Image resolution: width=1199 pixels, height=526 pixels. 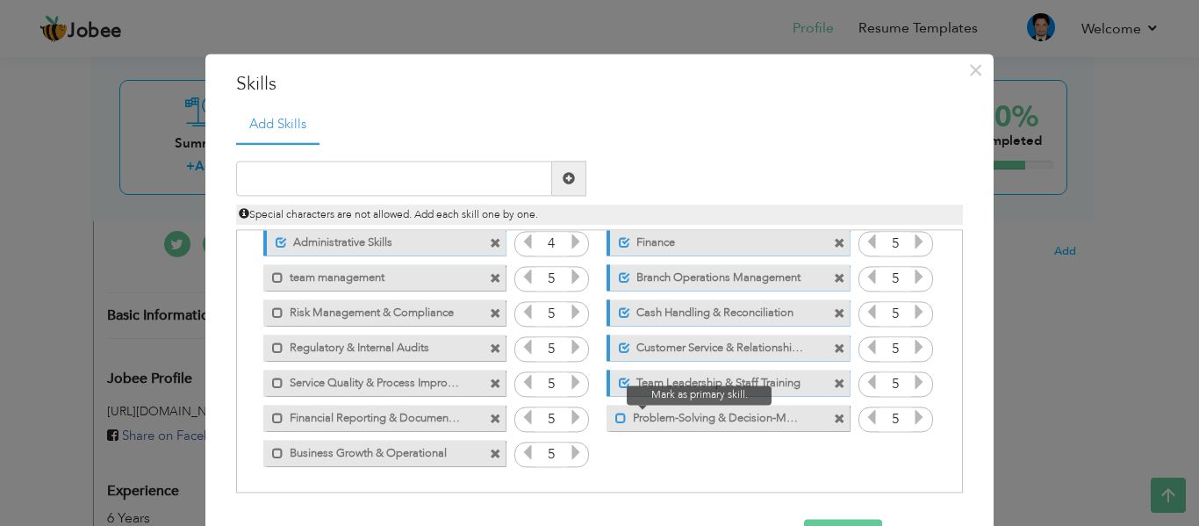 What do you see at coordinates (372, 415) in the screenshot?
I see `label: Financial Reporting & Documentation` at bounding box center [372, 415].